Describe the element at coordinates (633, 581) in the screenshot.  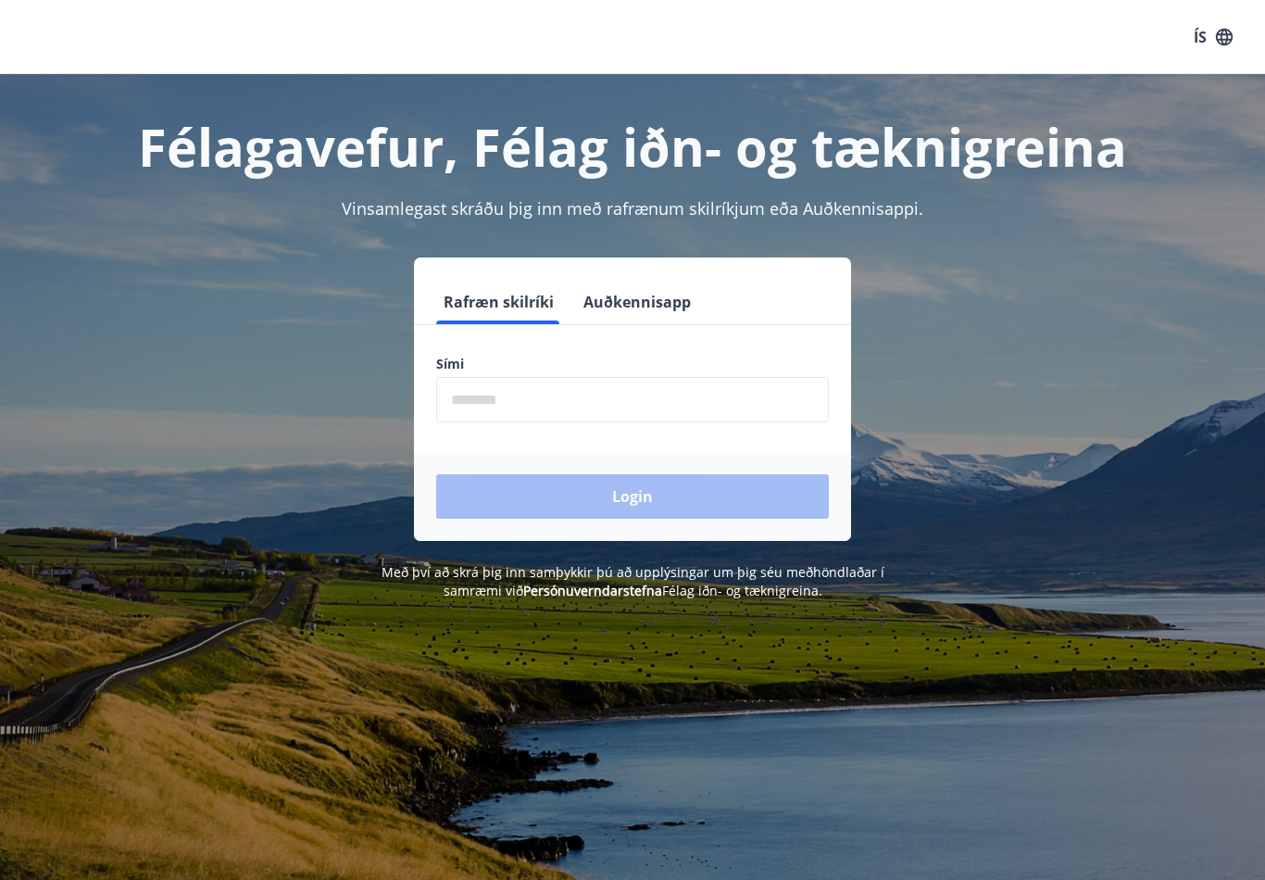
I see `span: Með því að skrá þig inn samþykkir þú að upplýsingar um þig séu meðhöndlaðar í samræmi við Félag i...` at that location.